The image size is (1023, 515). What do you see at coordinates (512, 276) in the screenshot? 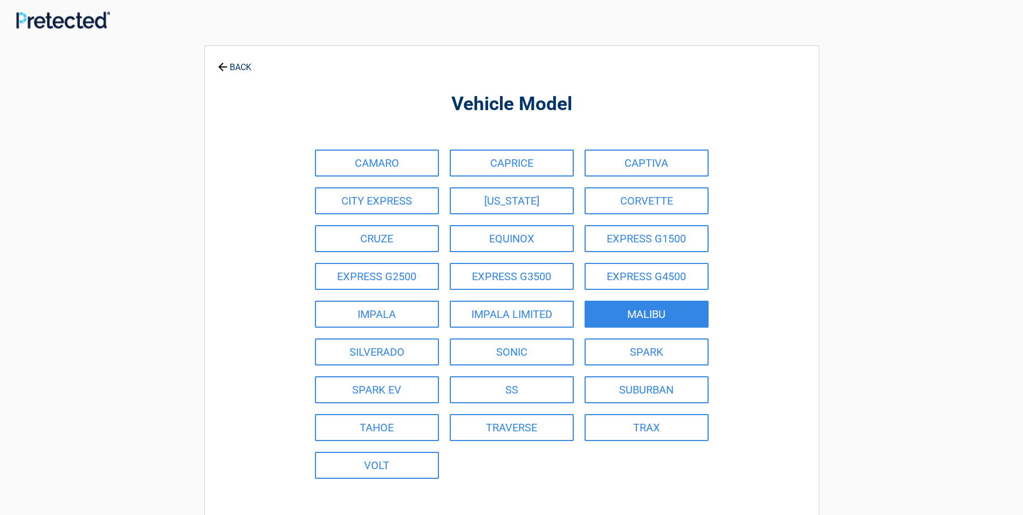
I see `a: EXPRESS G3500` at bounding box center [512, 276].